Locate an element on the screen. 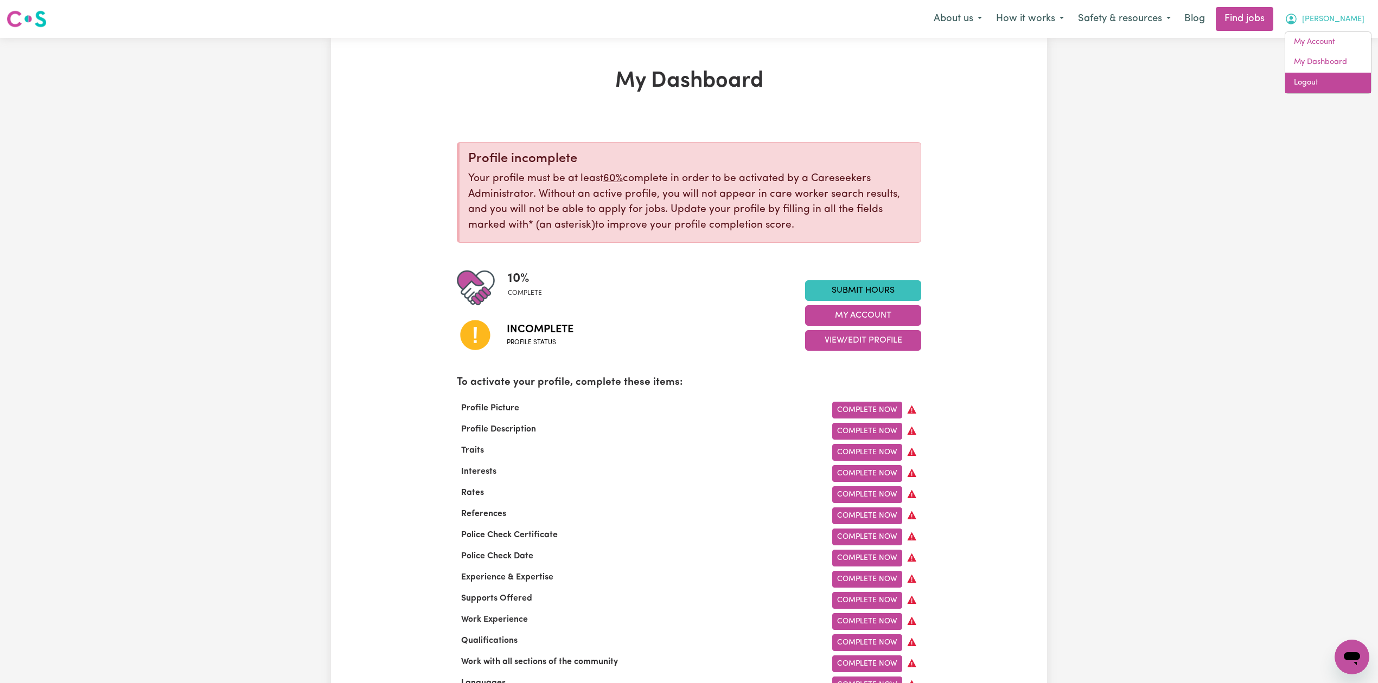 The width and height of the screenshot is (1378, 683). div: Profile incomplete is located at coordinates (690, 159).